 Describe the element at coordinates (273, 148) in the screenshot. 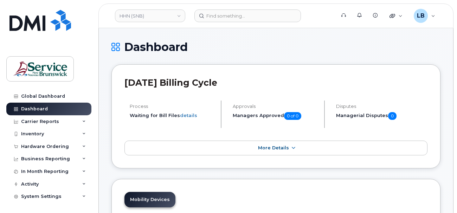

I see `span: More Details` at that location.